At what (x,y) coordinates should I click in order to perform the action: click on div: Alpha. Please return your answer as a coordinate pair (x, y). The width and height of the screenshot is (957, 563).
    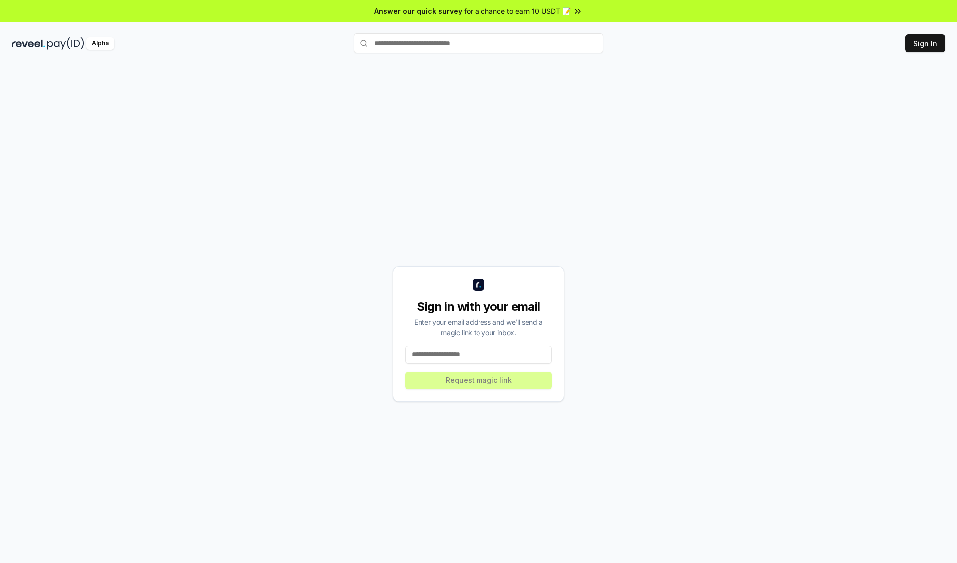
    Looking at the image, I should click on (100, 43).